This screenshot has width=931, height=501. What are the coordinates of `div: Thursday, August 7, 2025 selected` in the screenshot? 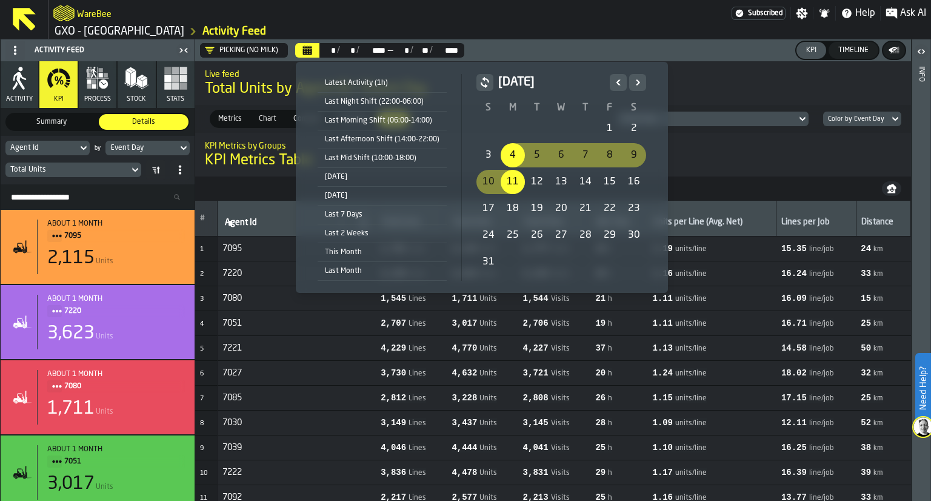 It's located at (585, 155).